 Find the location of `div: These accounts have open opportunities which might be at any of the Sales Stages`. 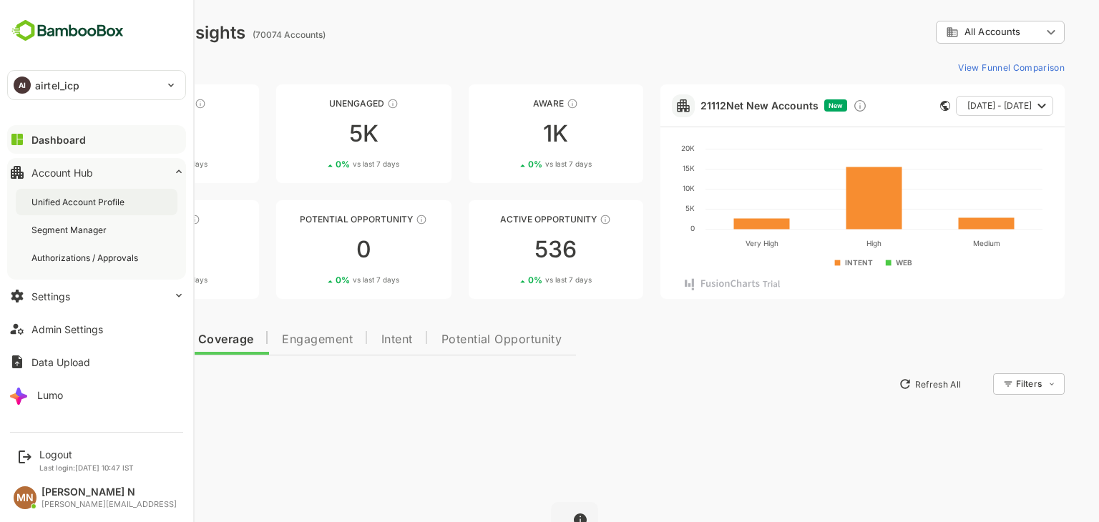

div: These accounts have open opportunities which might be at any of the Sales Stages is located at coordinates (555, 220).